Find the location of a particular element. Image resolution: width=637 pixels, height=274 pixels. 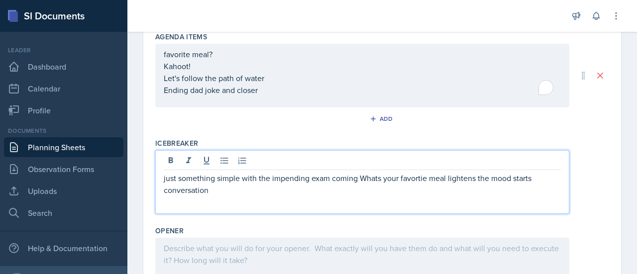

a: Planning Sheets is located at coordinates (64, 147).